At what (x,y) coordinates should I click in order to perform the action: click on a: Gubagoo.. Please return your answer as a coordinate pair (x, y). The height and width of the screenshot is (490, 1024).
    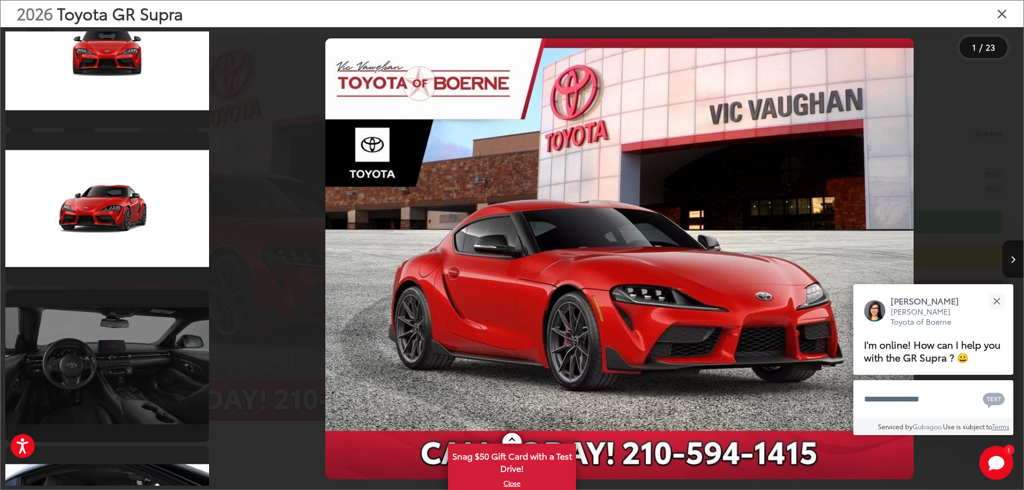
    Looking at the image, I should click on (927, 426).